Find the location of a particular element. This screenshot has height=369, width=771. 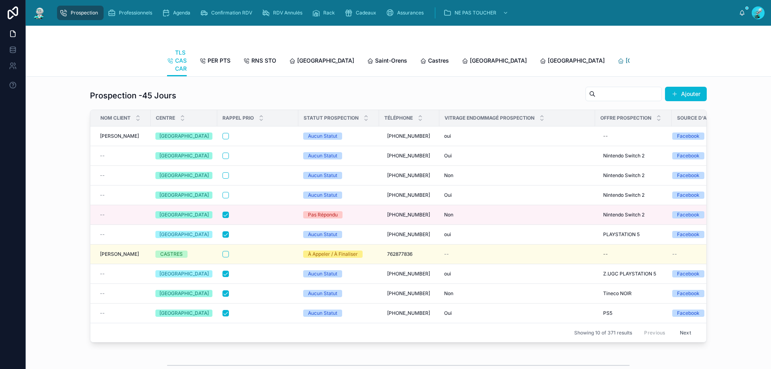

a: Pas Répondu is located at coordinates (338, 215).